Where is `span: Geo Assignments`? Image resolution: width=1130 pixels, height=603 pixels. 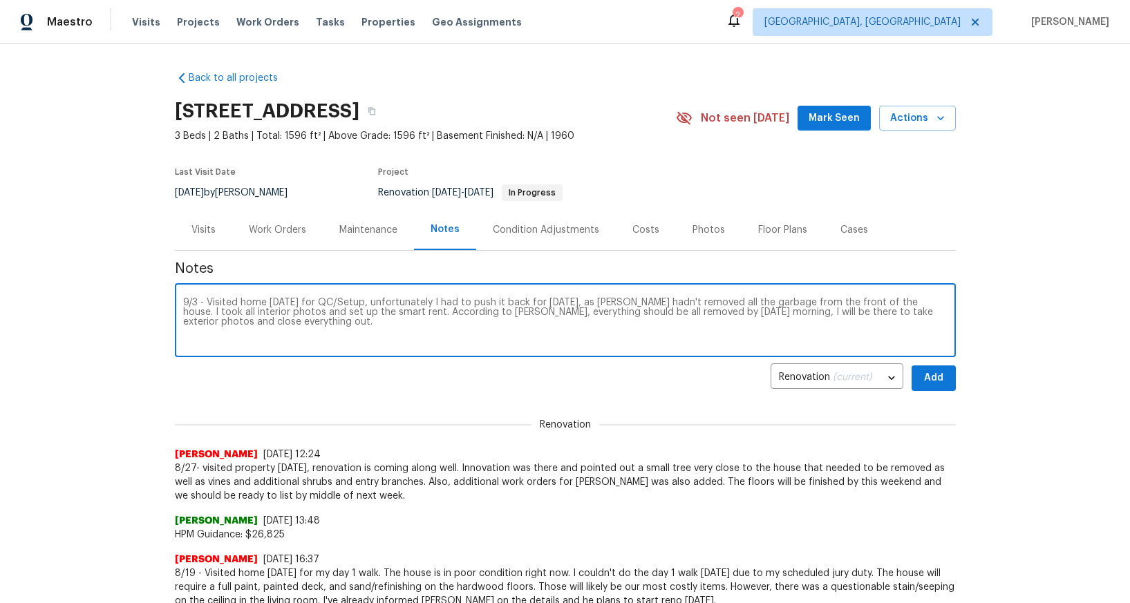
span: Geo Assignments is located at coordinates (477, 22).